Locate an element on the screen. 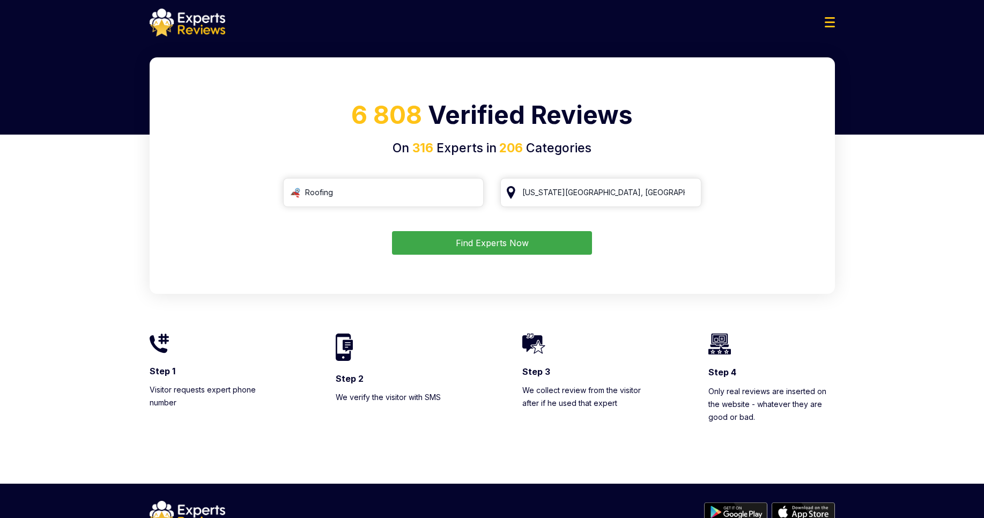  img: homeIcon4 is located at coordinates (720, 344).